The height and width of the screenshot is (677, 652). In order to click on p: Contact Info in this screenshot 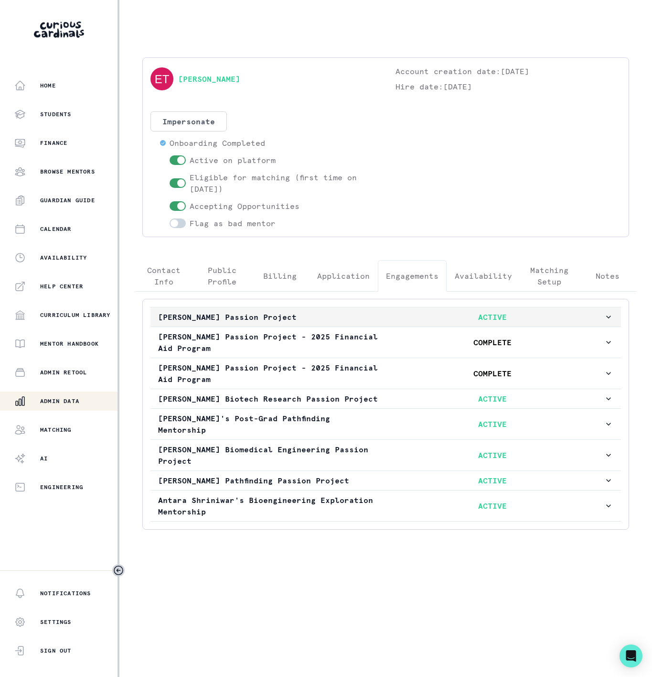, I will do `click(164, 276)`.